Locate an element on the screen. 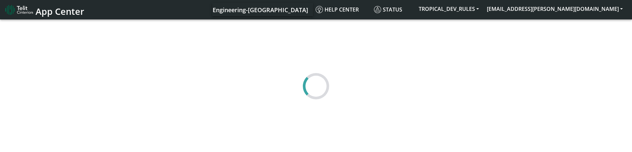  a: Status is located at coordinates (393, 10).